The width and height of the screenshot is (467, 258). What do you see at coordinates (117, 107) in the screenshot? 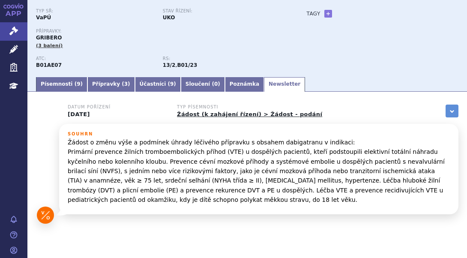
I see `h3: Datum pořízení` at bounding box center [117, 107].